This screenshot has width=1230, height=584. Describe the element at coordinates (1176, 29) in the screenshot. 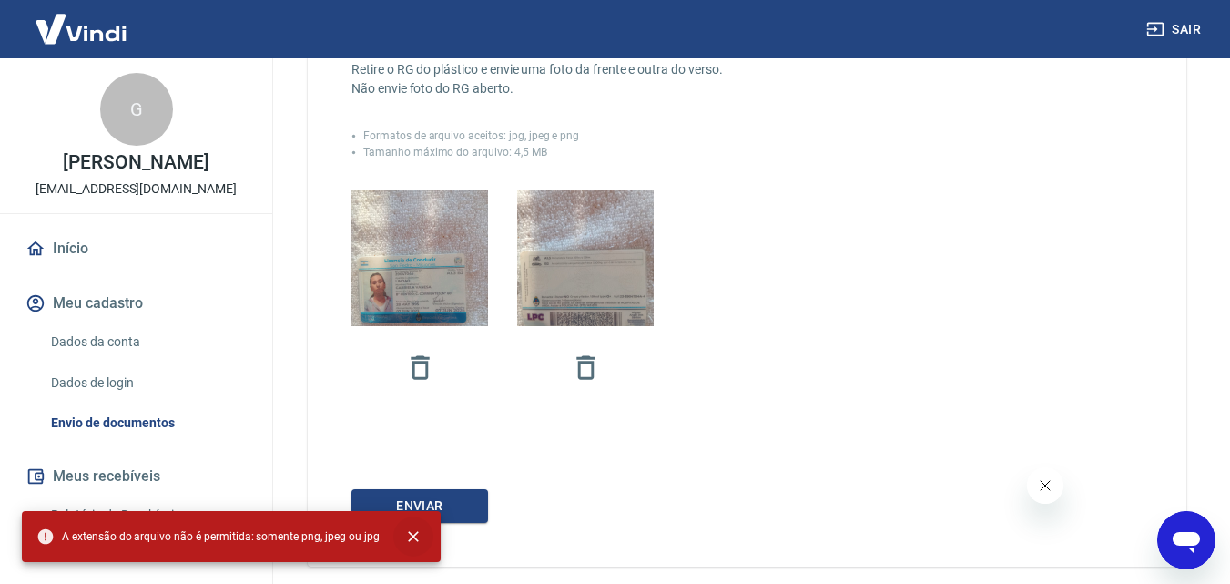

I see `button: Sair` at that location.